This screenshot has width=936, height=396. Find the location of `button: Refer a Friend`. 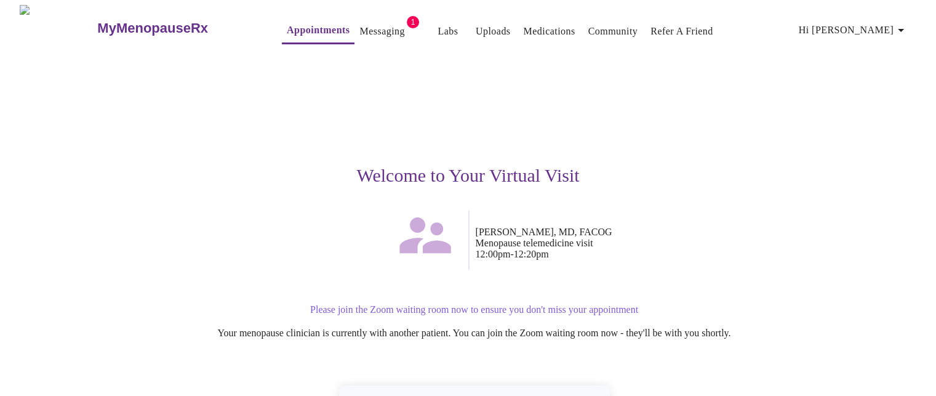

button: Refer a Friend is located at coordinates (682, 31).